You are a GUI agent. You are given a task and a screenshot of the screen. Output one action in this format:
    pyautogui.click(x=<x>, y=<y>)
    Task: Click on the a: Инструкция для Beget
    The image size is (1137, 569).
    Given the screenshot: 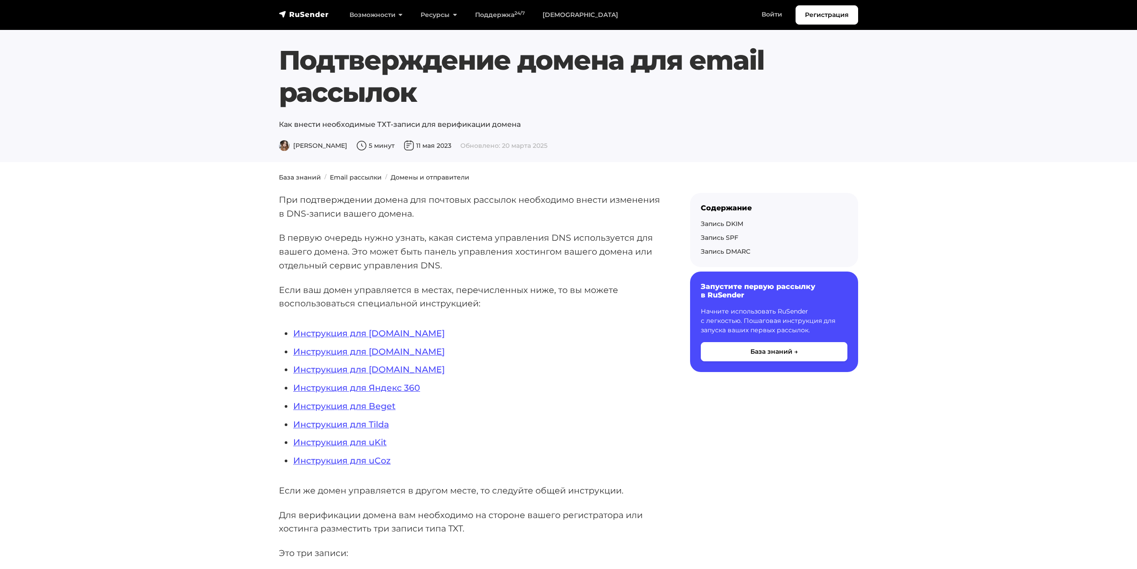 What is the action you would take?
    pyautogui.click(x=344, y=406)
    